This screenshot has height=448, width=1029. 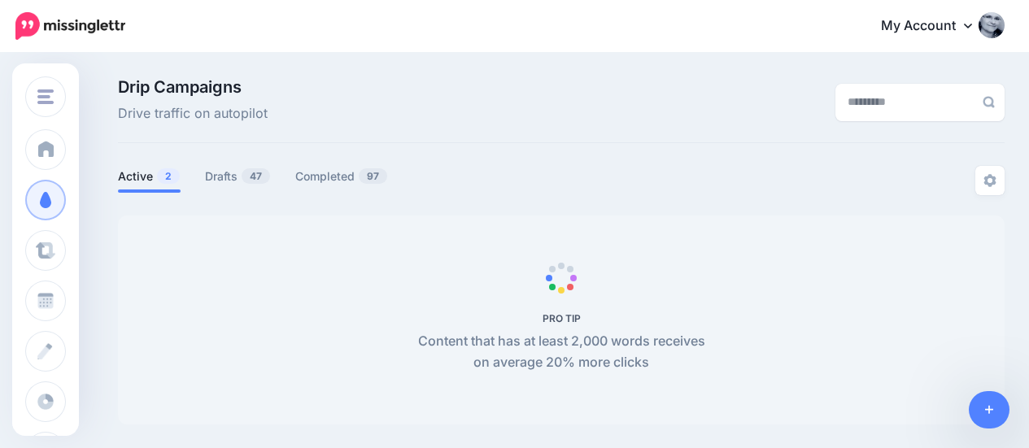 What do you see at coordinates (46, 97) in the screenshot?
I see `img: menu.png` at bounding box center [46, 97].